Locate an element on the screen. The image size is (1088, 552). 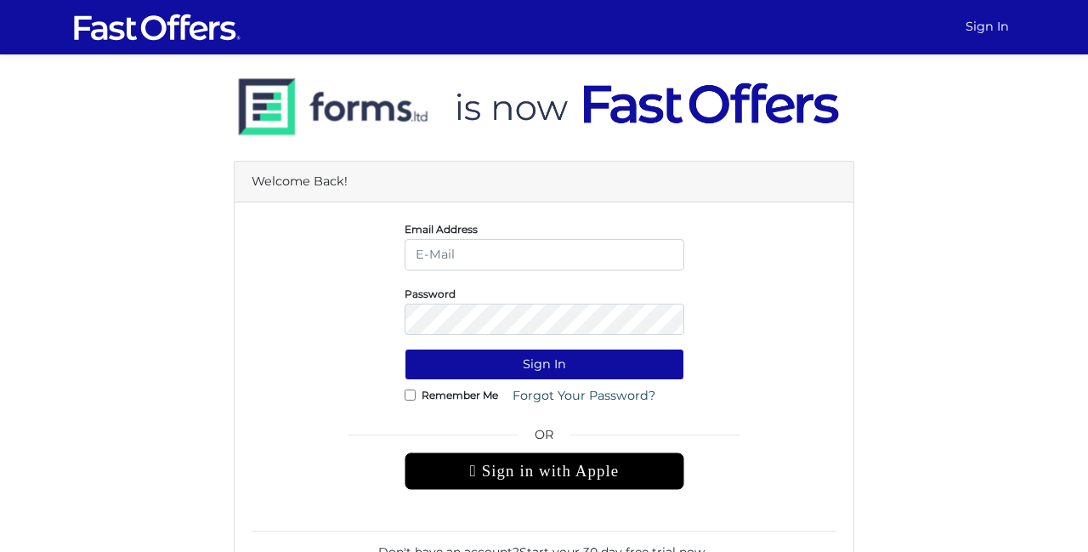
span: OR is located at coordinates (544, 439).